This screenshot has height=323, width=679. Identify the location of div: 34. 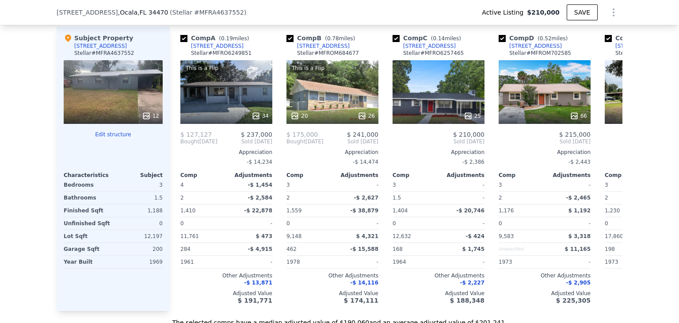
(260, 116).